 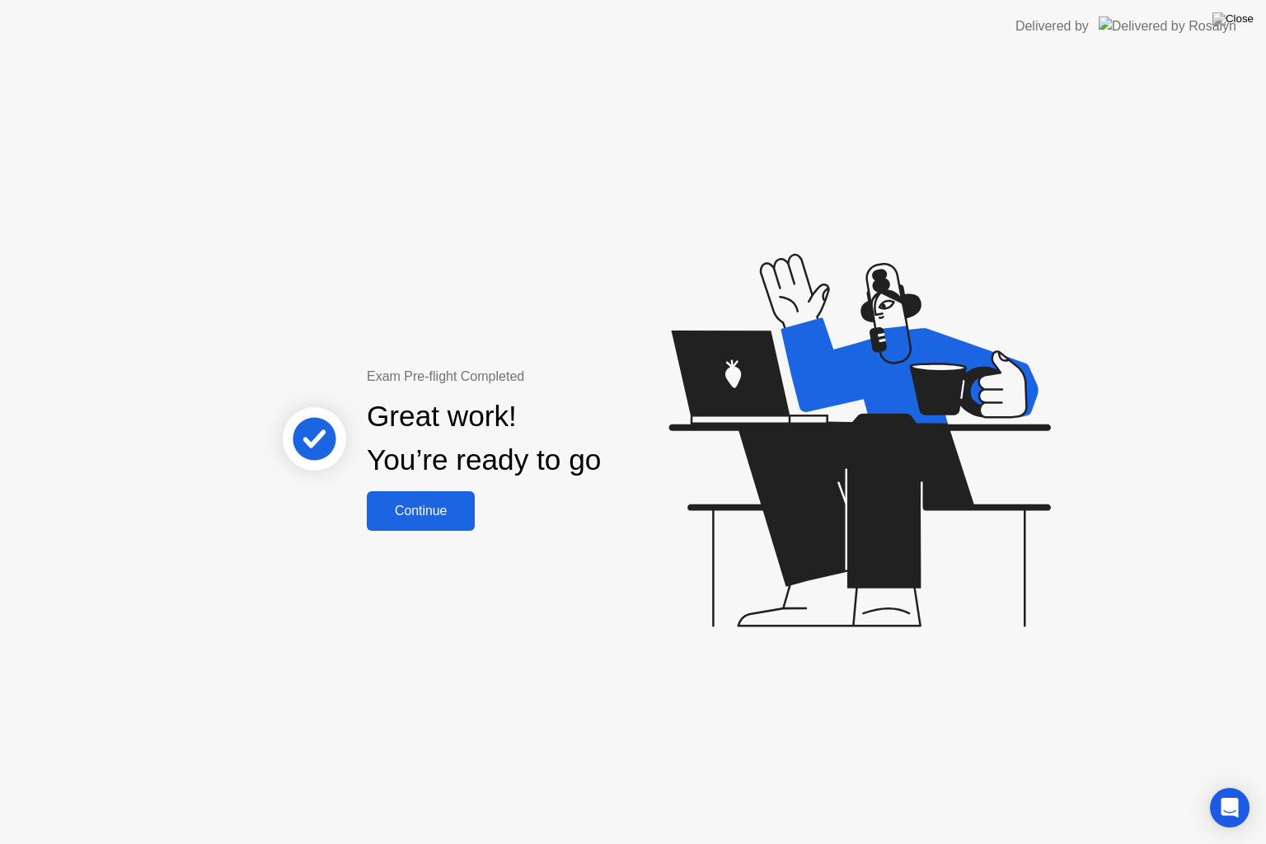 What do you see at coordinates (420, 511) in the screenshot?
I see `button: Continue` at bounding box center [420, 511].